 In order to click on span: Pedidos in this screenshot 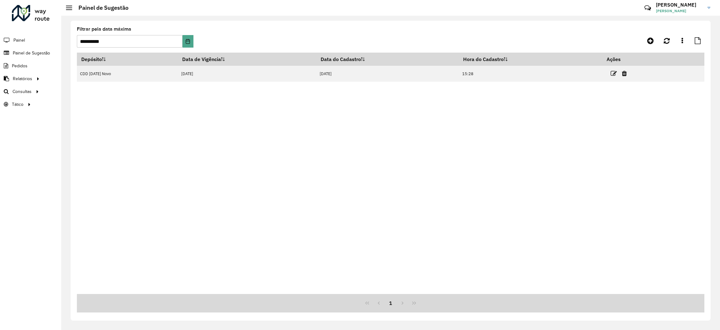, I will do `click(20, 66)`.